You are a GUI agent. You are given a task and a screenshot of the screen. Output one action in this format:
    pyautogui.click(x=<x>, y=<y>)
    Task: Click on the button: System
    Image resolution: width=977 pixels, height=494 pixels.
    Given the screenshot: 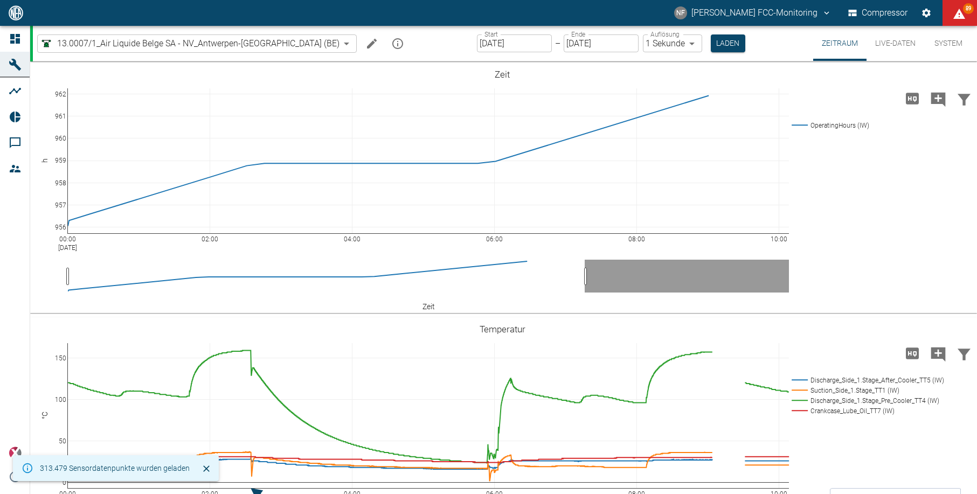 What is the action you would take?
    pyautogui.click(x=949, y=43)
    